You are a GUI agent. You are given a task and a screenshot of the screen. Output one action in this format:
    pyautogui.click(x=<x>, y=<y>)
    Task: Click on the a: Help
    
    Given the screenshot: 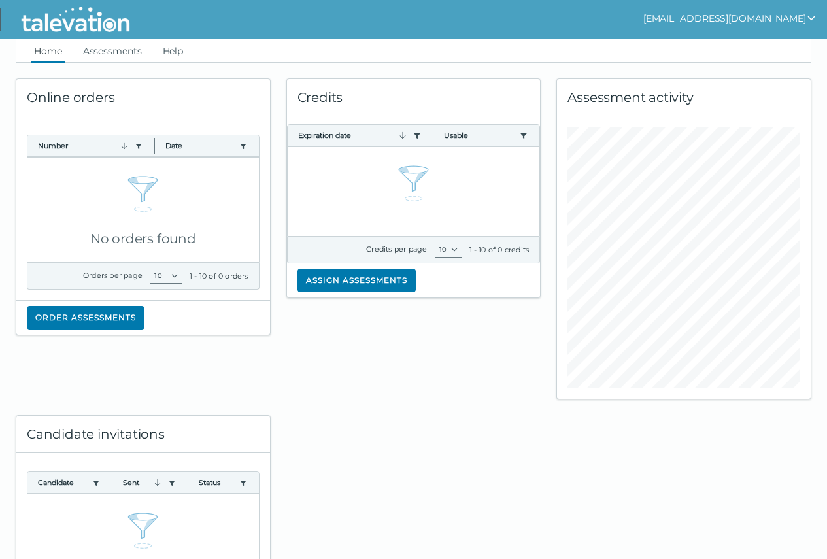 What is the action you would take?
    pyautogui.click(x=173, y=51)
    